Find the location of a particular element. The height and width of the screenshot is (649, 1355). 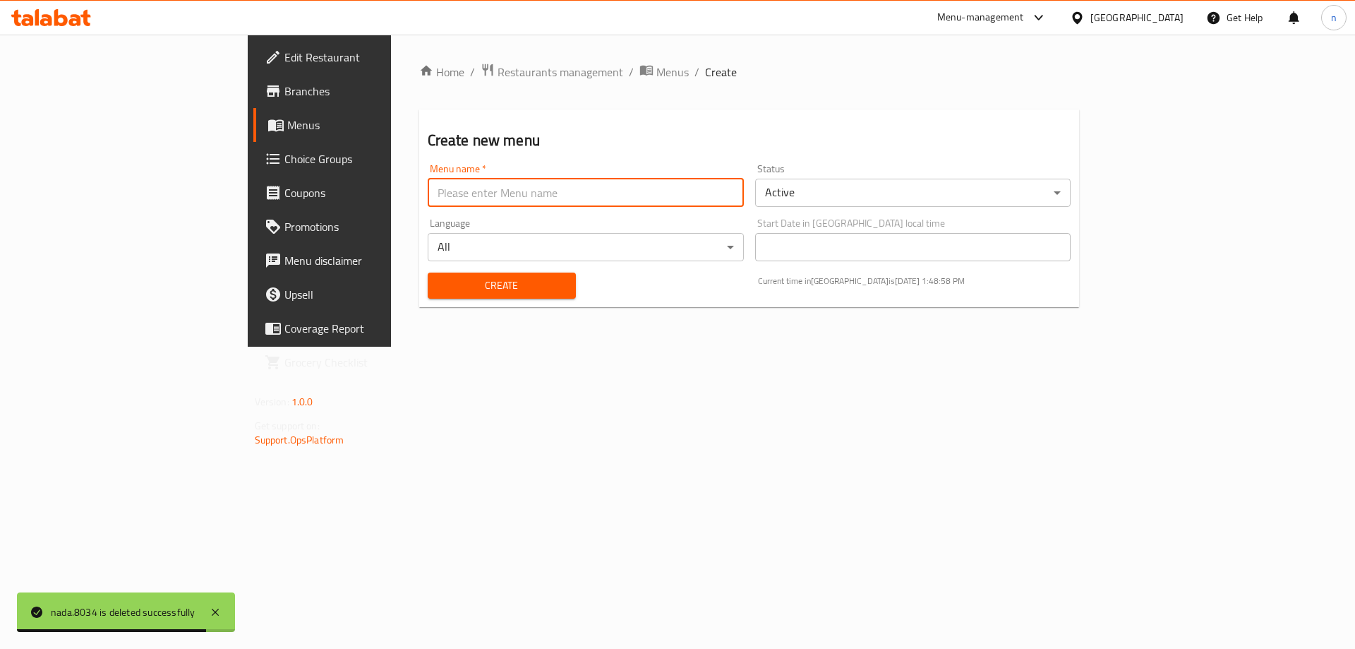

span: Choice Groups is located at coordinates (373, 159).